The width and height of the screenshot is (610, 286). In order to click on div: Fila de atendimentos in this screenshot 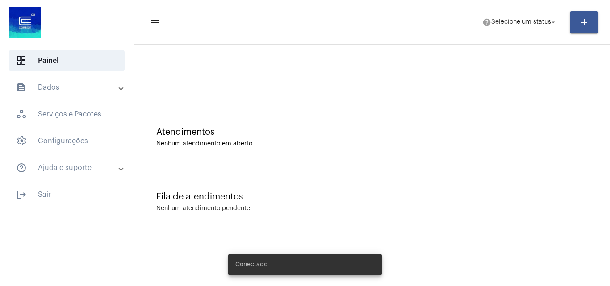, I will do `click(372, 197)`.